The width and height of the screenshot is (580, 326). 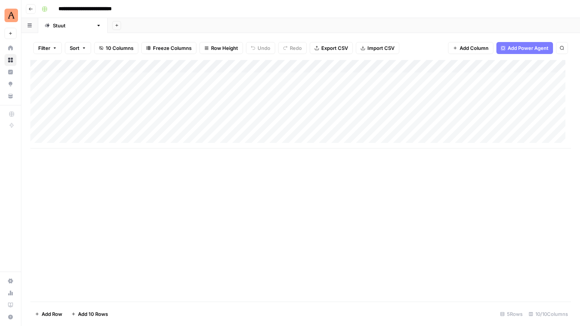 I want to click on button: Freeze Columns, so click(x=169, y=48).